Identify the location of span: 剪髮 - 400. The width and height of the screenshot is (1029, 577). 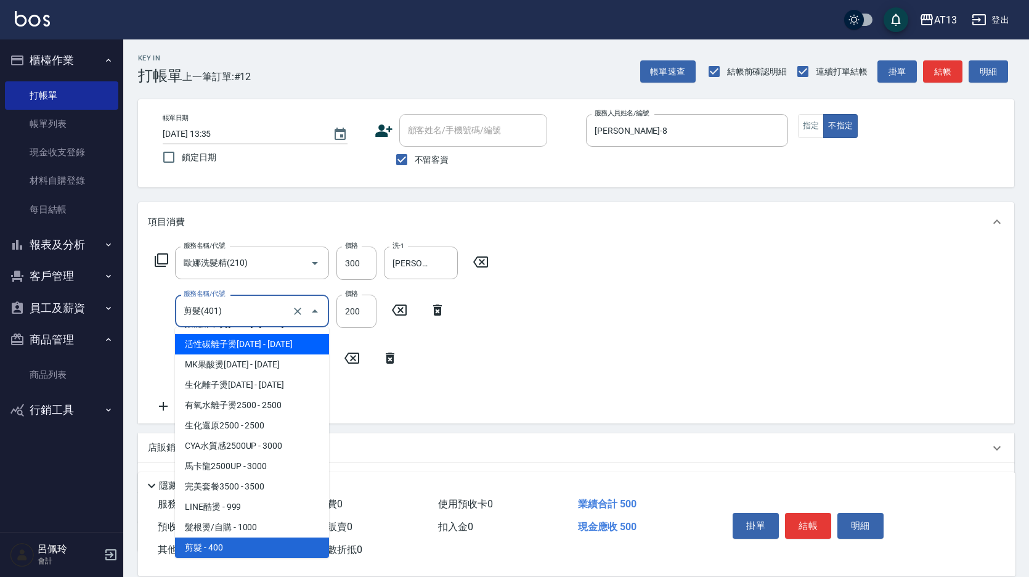
(252, 547).